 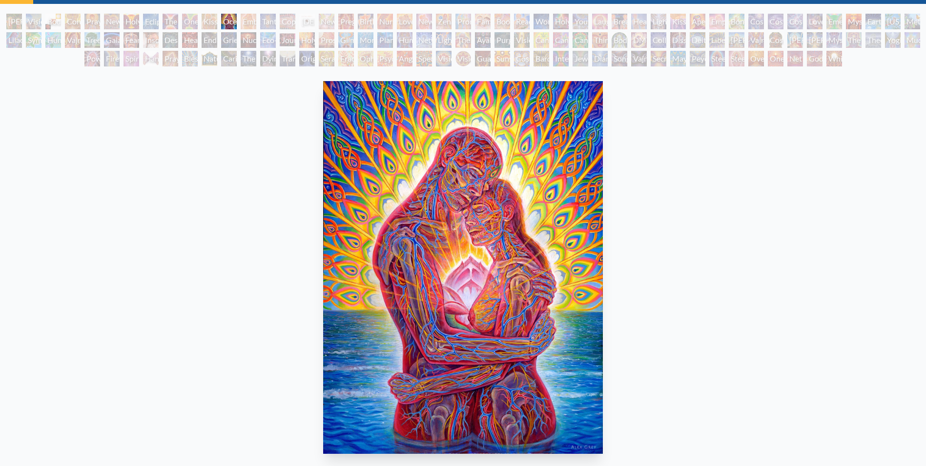 I want to click on div: Monochord, so click(x=366, y=40).